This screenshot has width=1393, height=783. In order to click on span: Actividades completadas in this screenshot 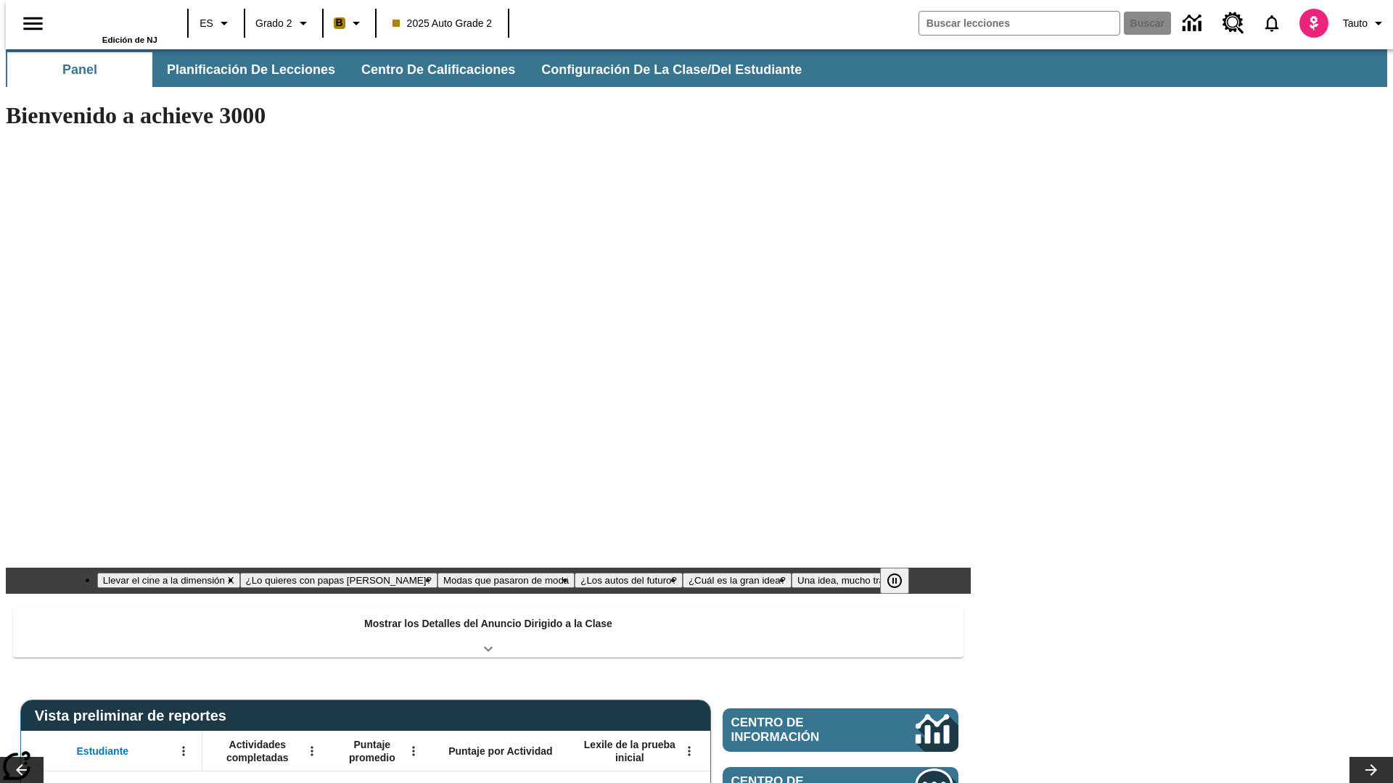, I will do `click(257, 751)`.